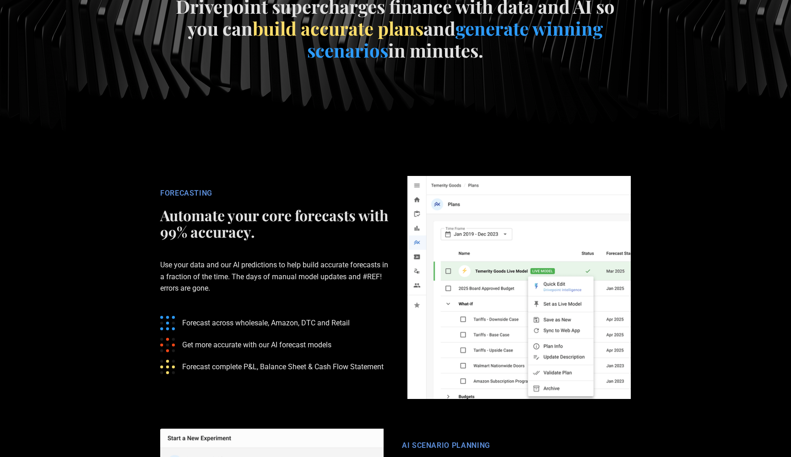  Describe the element at coordinates (516, 446) in the screenshot. I see `div: AI SCENARIO PLANNING` at that location.